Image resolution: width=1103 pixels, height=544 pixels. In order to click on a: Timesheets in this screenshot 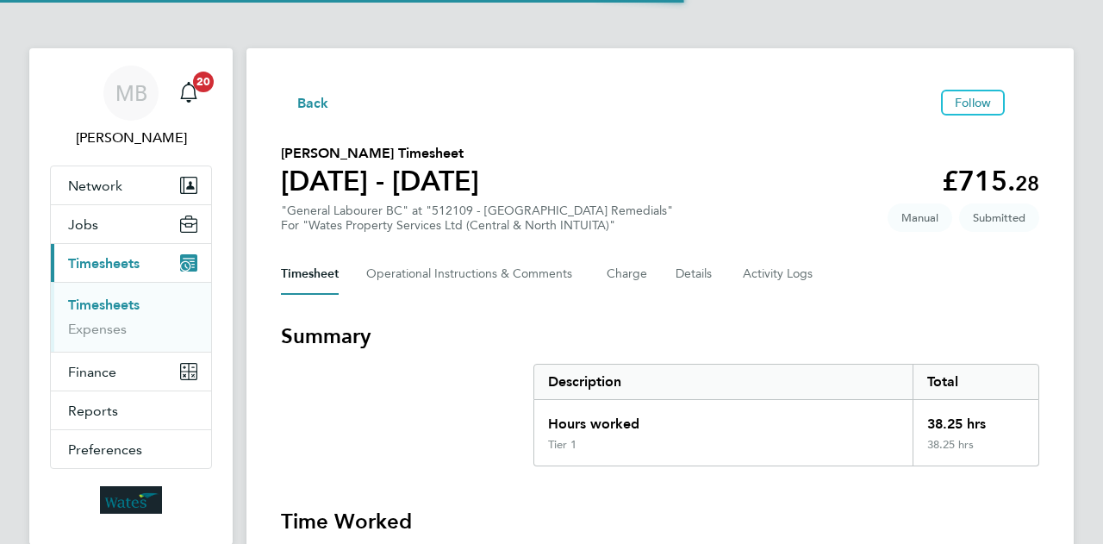, I will do `click(103, 304)`.